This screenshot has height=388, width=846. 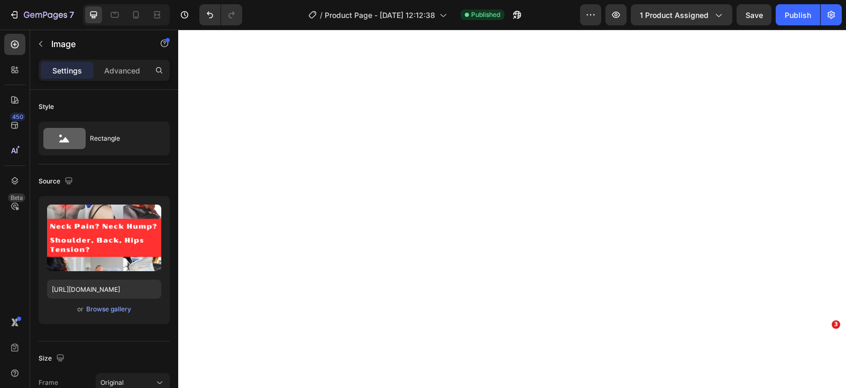 I want to click on div: 450, so click(x=17, y=117).